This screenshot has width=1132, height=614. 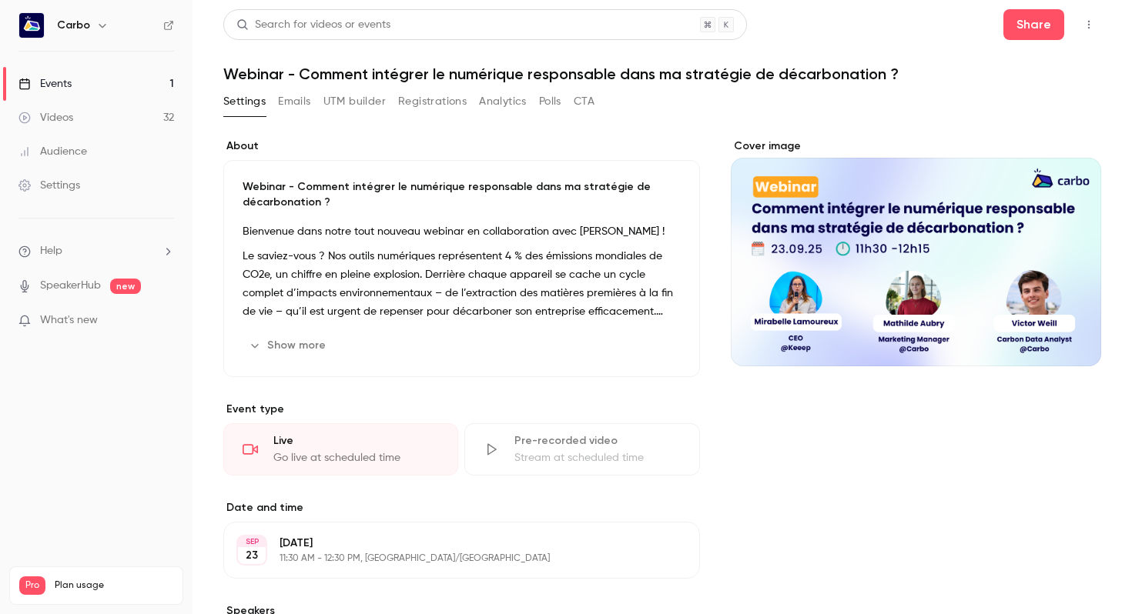 I want to click on button: Registrations, so click(x=432, y=102).